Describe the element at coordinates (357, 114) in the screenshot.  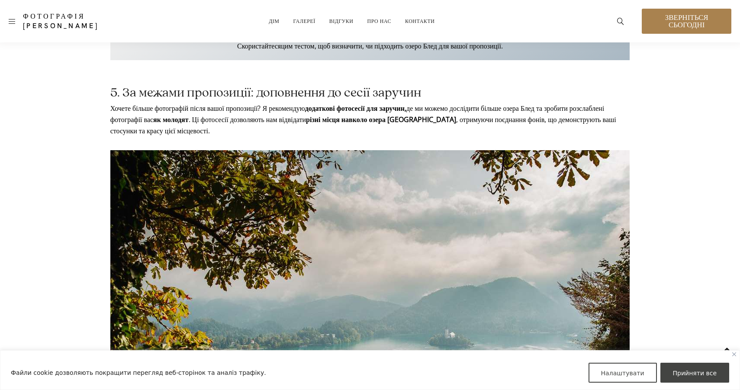
I see `font: де ми можемо дослідити більше озера Блед та зробити розслаблені фотографії вас` at that location.